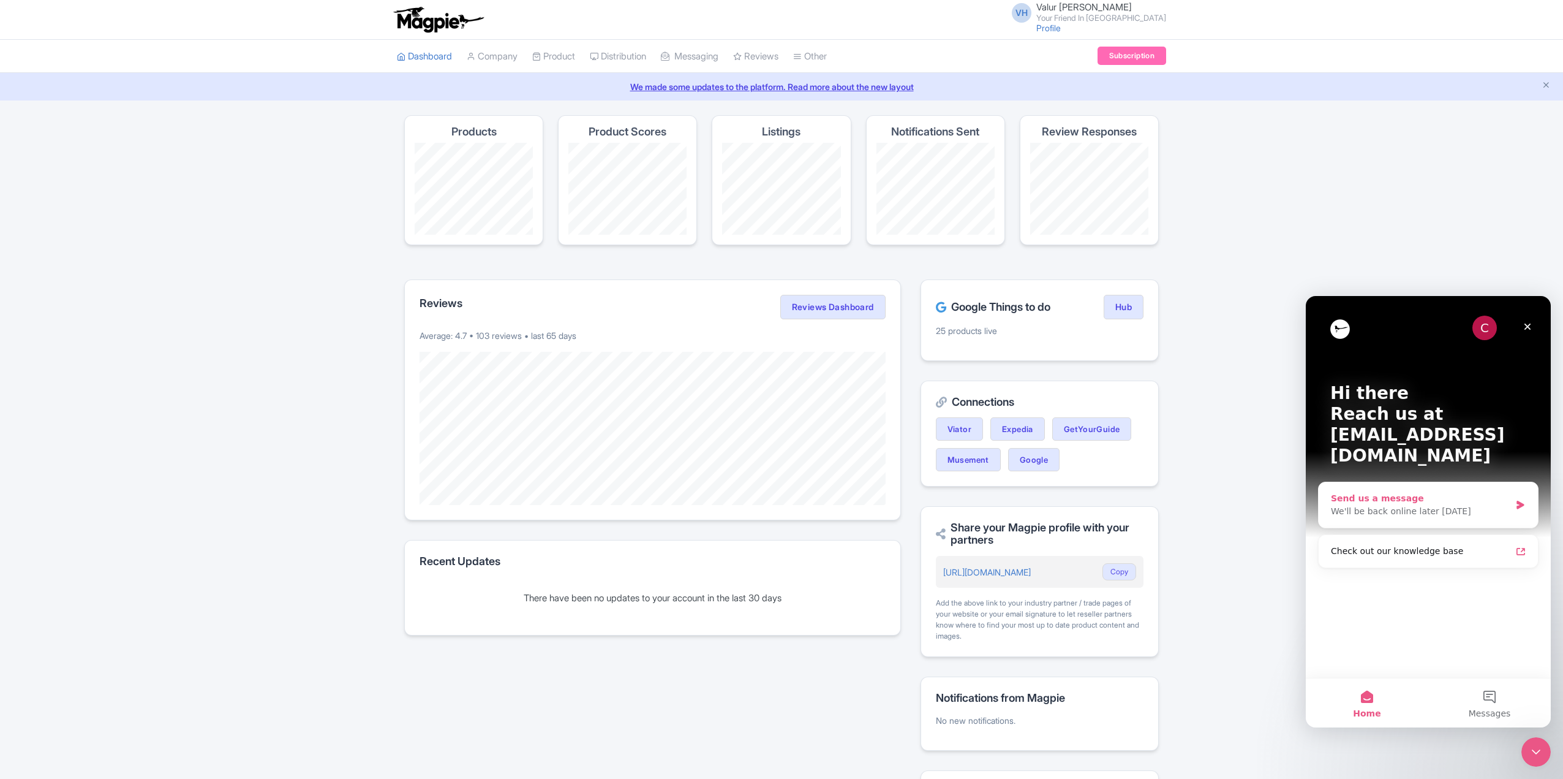  What do you see at coordinates (1039, 698) in the screenshot?
I see `h2: Notifications from Magpie` at bounding box center [1039, 698].